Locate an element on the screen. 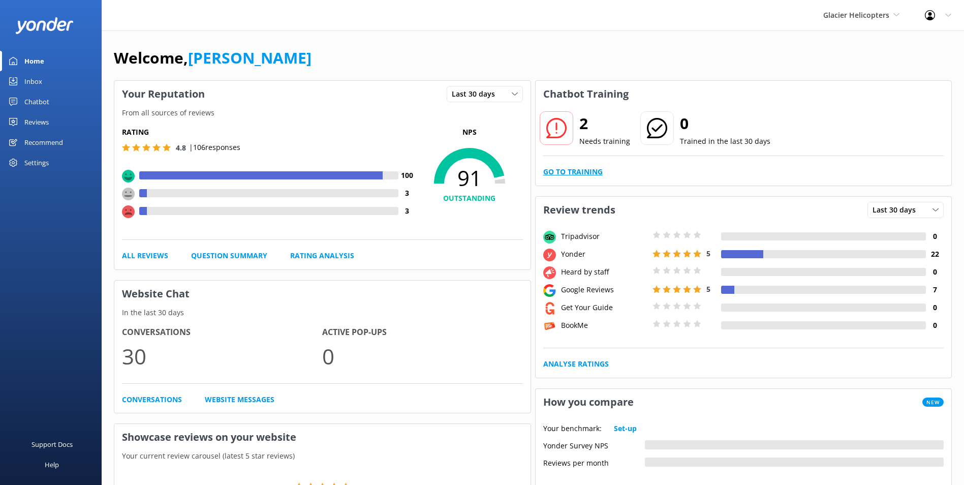  span: New is located at coordinates (933, 402).